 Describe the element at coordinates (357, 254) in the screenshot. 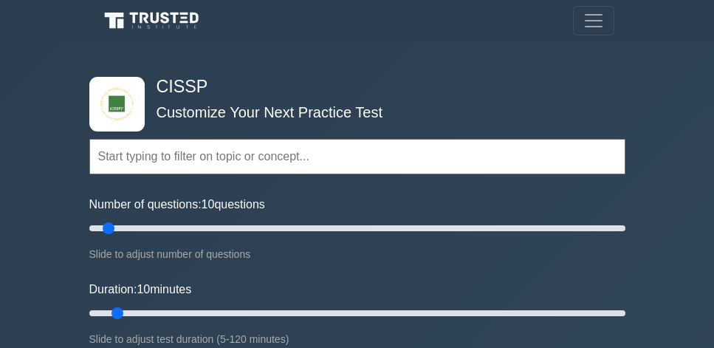

I see `div: Slide to adjust number of questions` at that location.